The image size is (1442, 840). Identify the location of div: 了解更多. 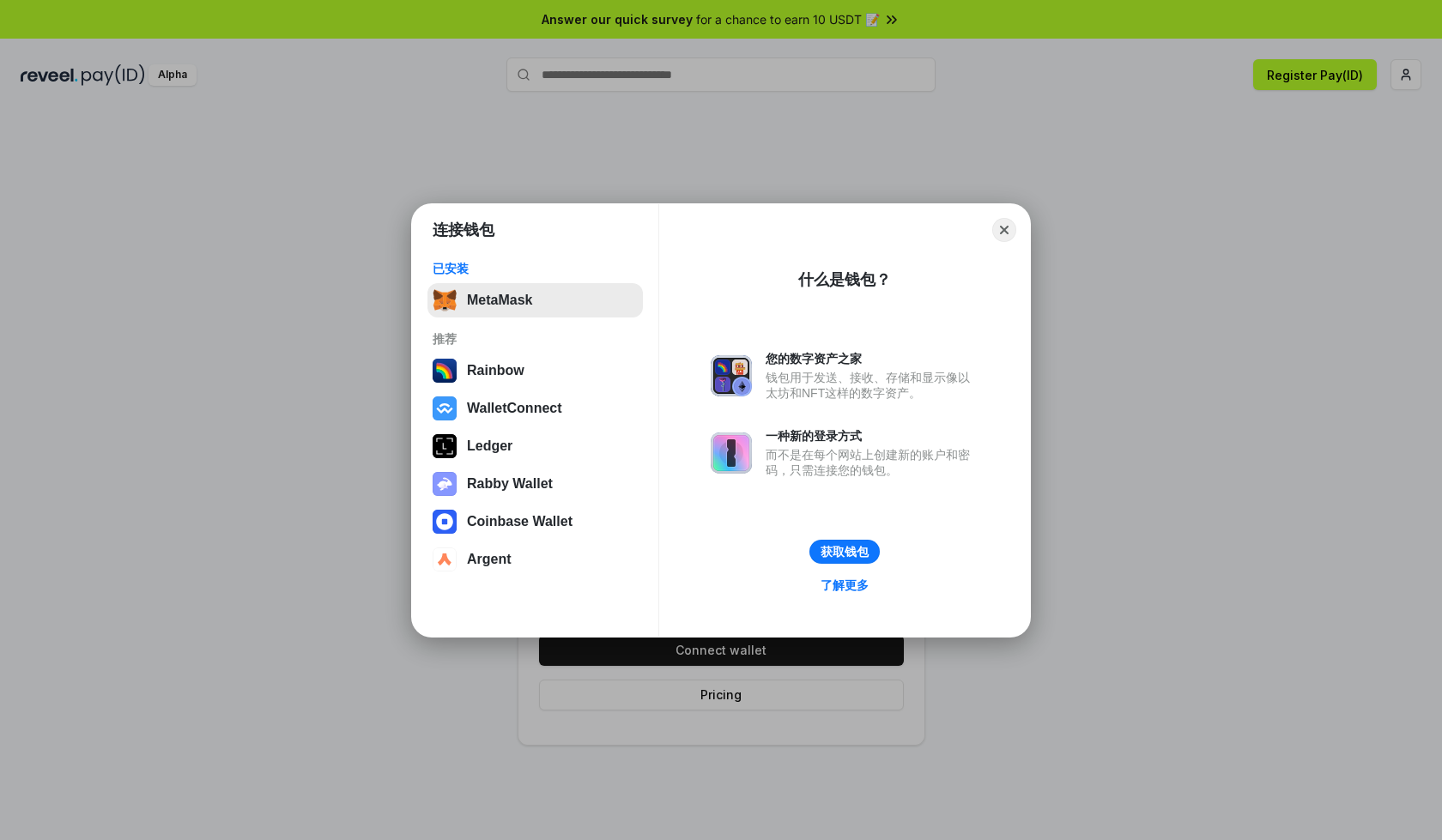
(844, 585).